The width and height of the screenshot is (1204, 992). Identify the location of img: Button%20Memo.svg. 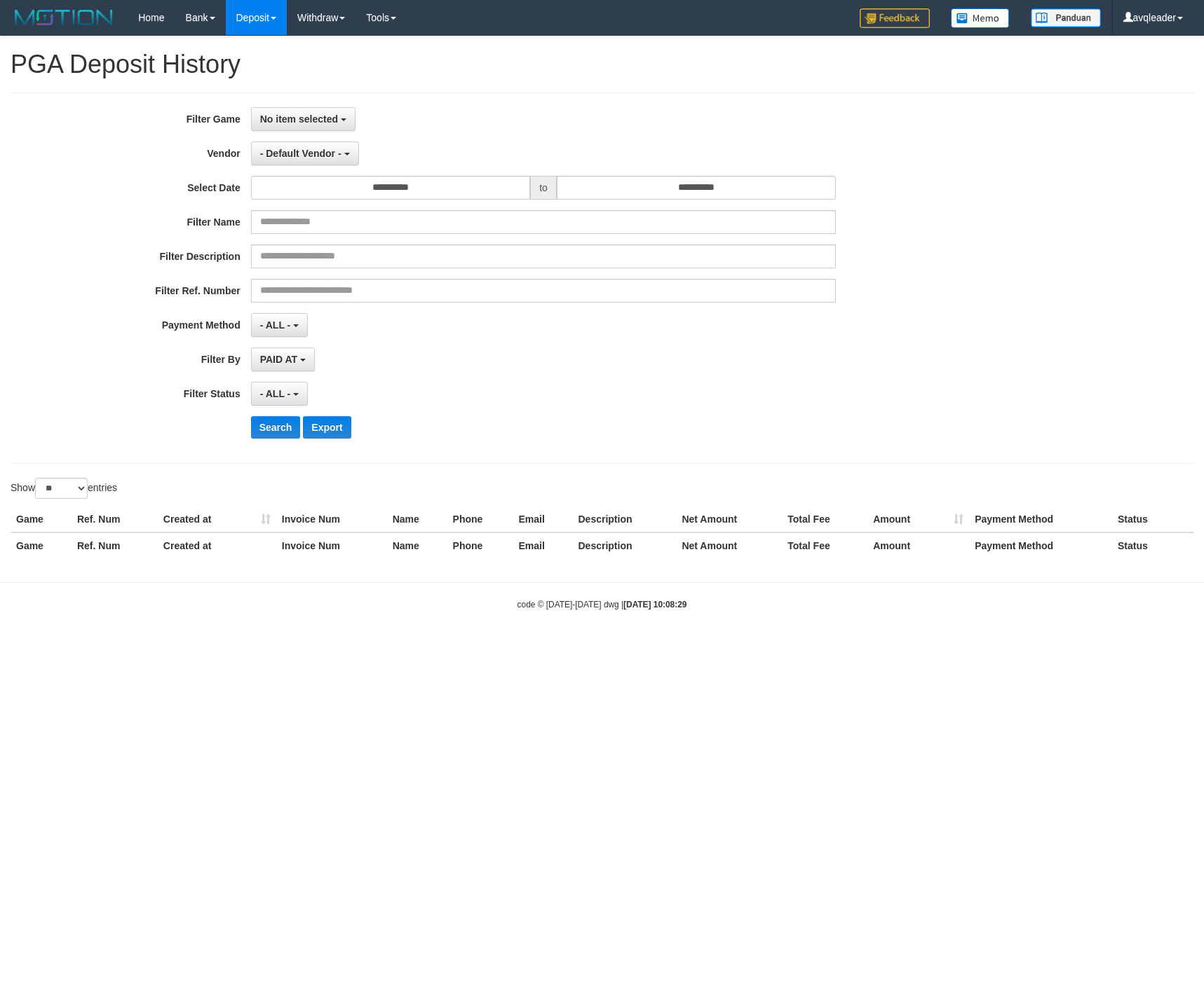
(980, 19).